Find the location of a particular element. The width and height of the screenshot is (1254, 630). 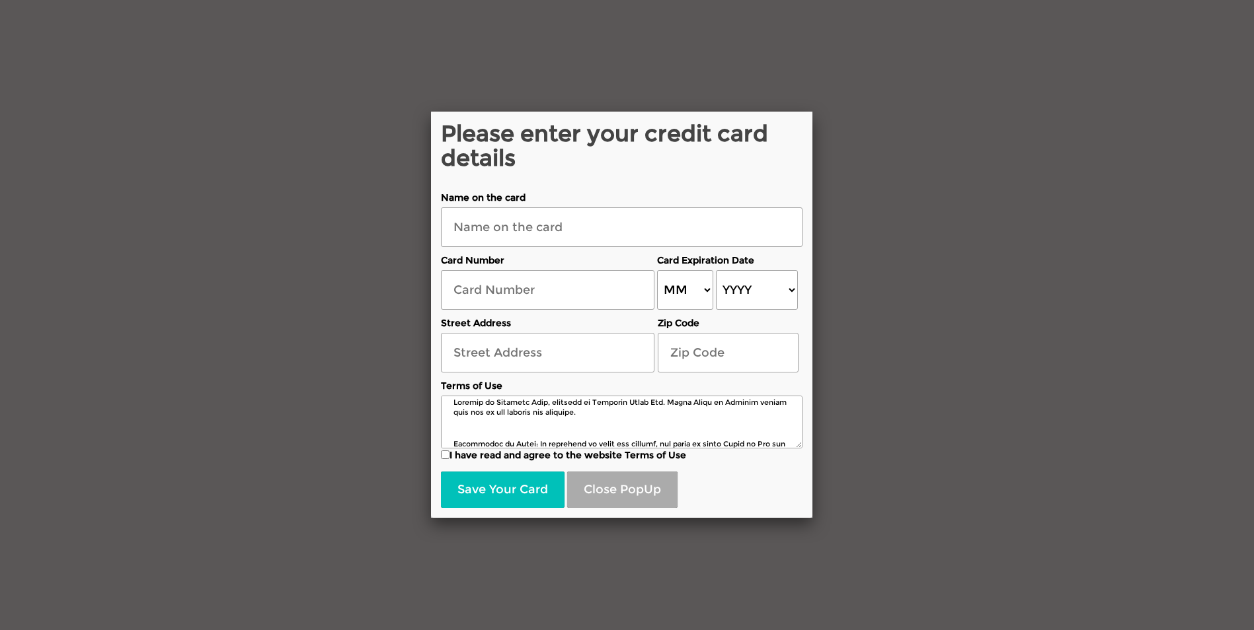

label: Card Number is located at coordinates (547, 260).